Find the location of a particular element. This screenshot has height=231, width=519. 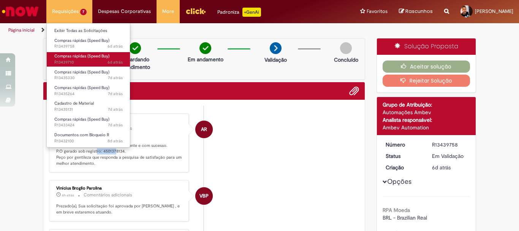

time: 21/08/2025 09:59:58 is located at coordinates (115, 109).